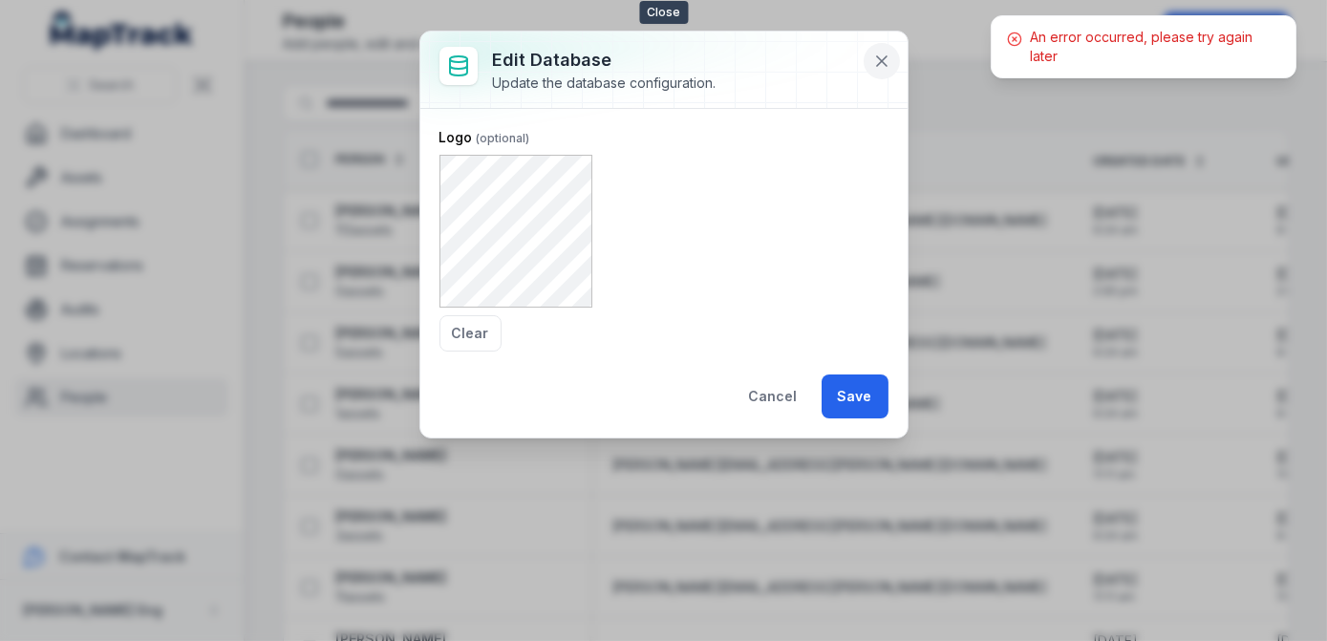  What do you see at coordinates (484, 138) in the screenshot?
I see `label: Logo` at bounding box center [484, 138].